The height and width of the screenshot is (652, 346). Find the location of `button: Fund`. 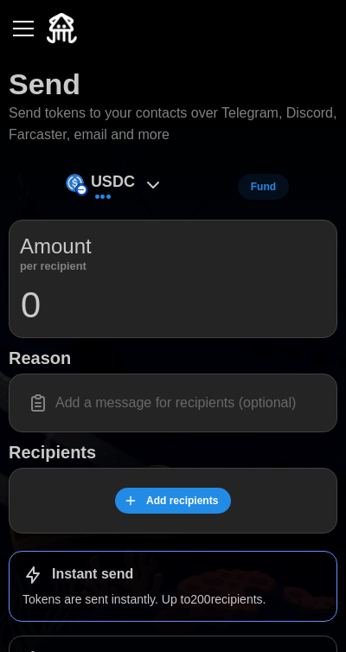

button: Fund is located at coordinates (263, 187).